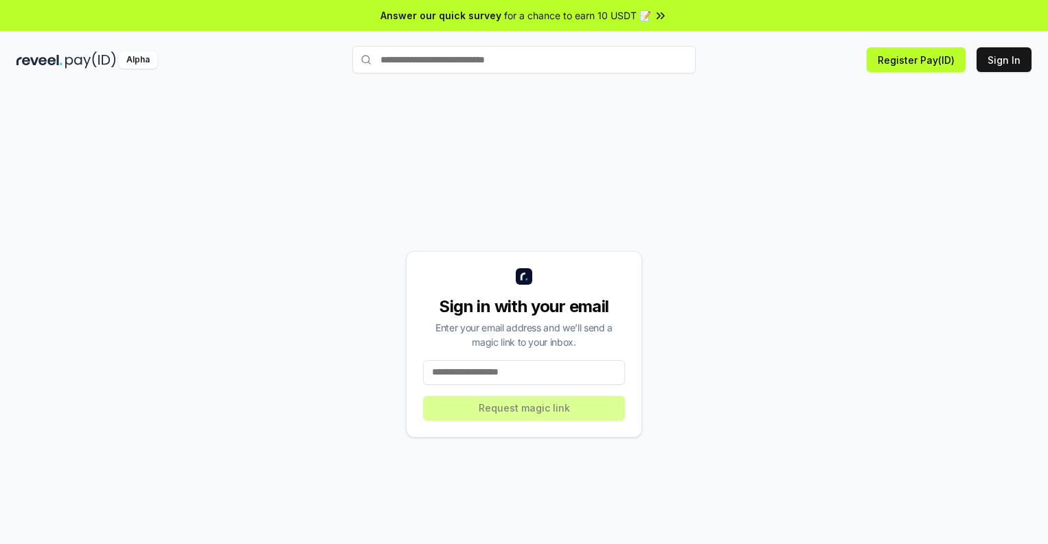  Describe the element at coordinates (1004, 60) in the screenshot. I see `button: Sign In` at that location.